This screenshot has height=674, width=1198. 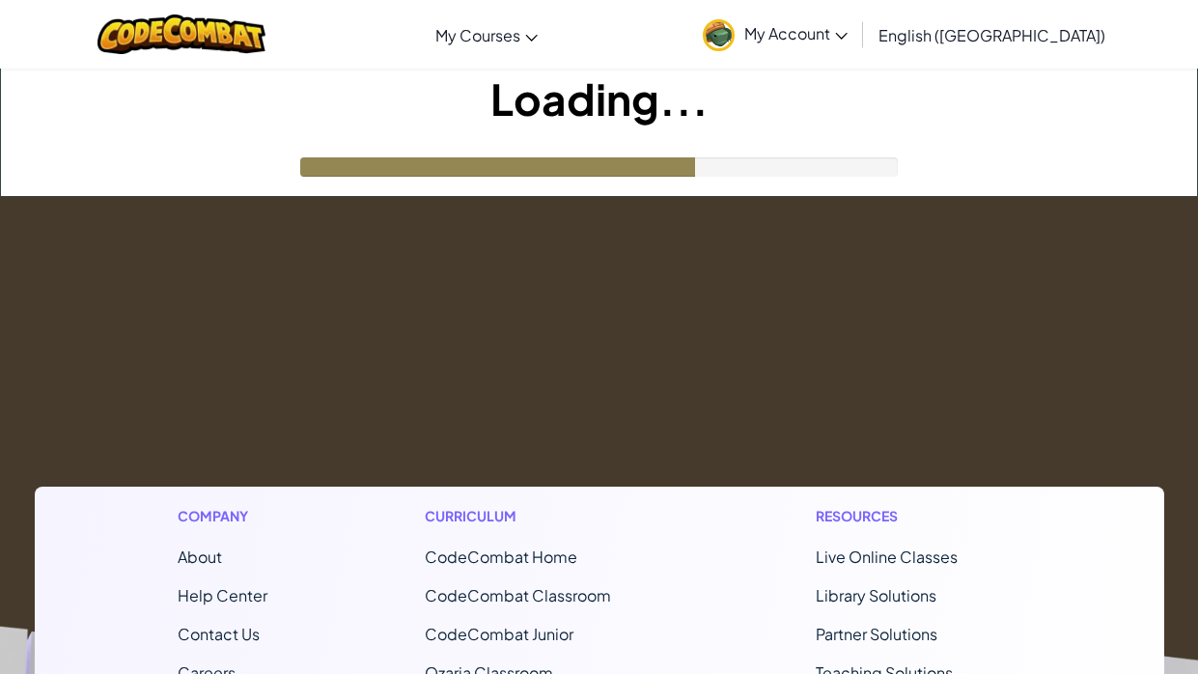 I want to click on span: CodeCombat Home, so click(x=501, y=556).